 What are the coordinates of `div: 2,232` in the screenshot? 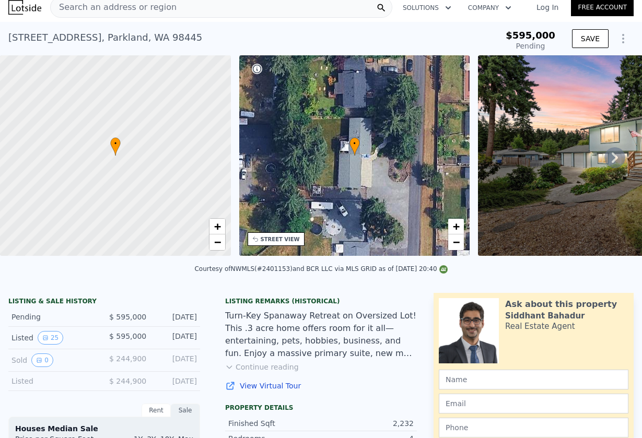 It's located at (368, 424).